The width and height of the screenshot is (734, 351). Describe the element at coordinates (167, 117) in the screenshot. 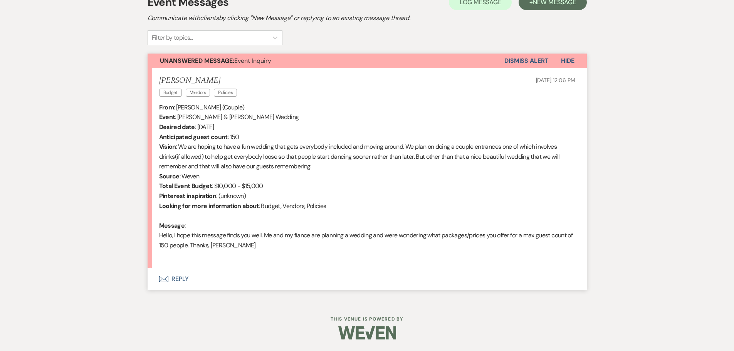

I see `b: Event` at that location.